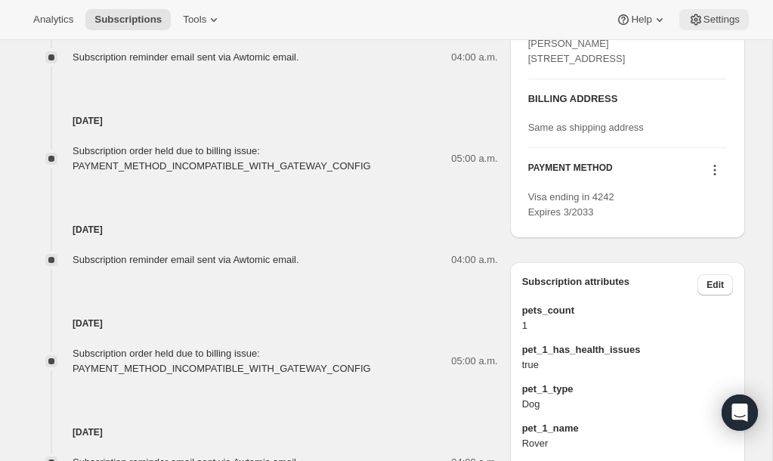  What do you see at coordinates (627, 404) in the screenshot?
I see `span: Dog` at bounding box center [627, 404].